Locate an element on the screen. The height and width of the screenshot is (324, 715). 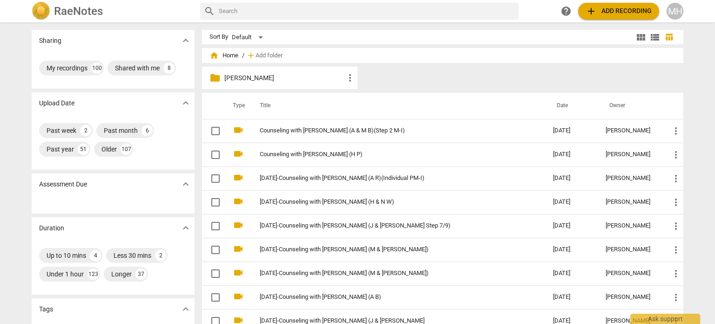
div: 37 is located at coordinates (141, 274).